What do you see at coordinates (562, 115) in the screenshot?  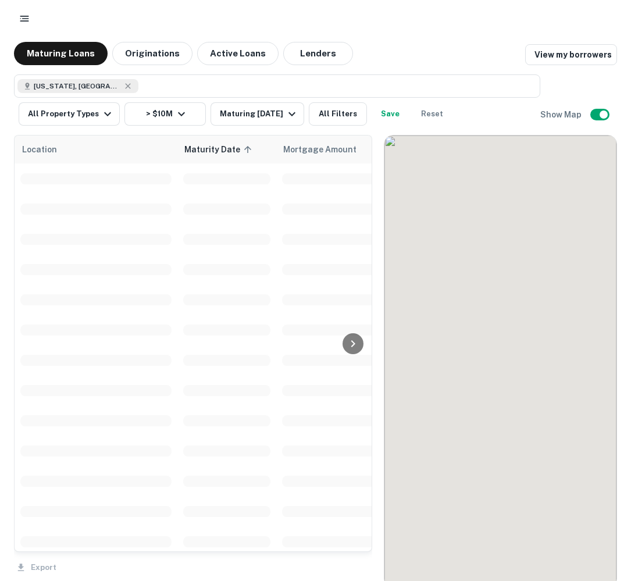 I see `h6: Show Map` at bounding box center [562, 115].